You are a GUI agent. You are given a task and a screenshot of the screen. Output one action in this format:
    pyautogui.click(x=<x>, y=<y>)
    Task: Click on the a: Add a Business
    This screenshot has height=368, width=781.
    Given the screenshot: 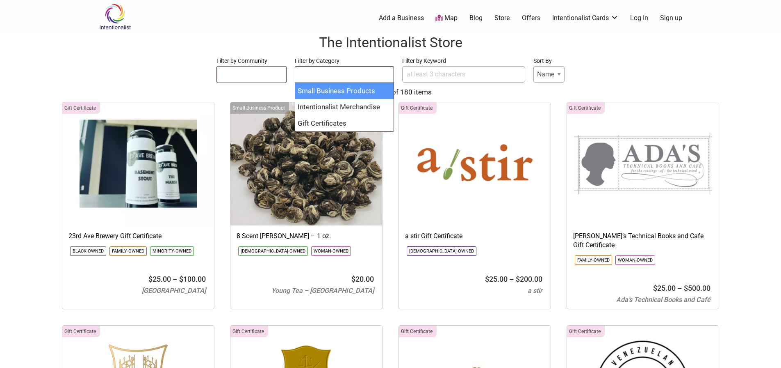 What is the action you would take?
    pyautogui.click(x=402, y=18)
    